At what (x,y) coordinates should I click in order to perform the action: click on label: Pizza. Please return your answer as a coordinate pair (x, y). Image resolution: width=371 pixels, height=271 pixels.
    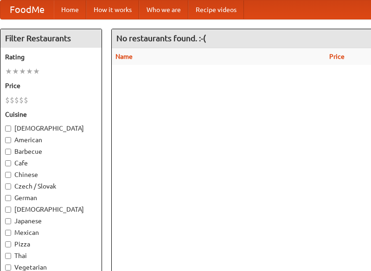
    Looking at the image, I should click on (51, 244).